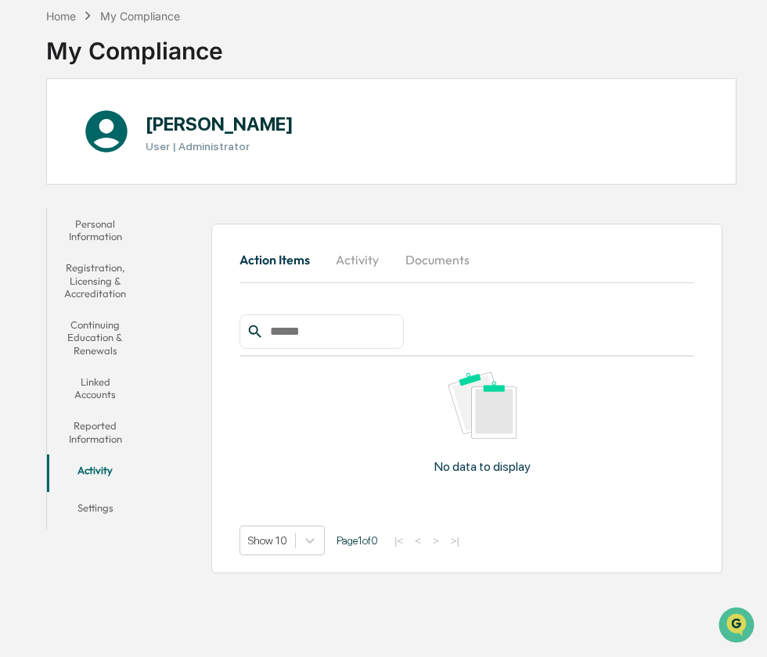 Image resolution: width=767 pixels, height=657 pixels. Describe the element at coordinates (153, 205) in the screenshot. I see `a: 🗄️Attestations` at that location.